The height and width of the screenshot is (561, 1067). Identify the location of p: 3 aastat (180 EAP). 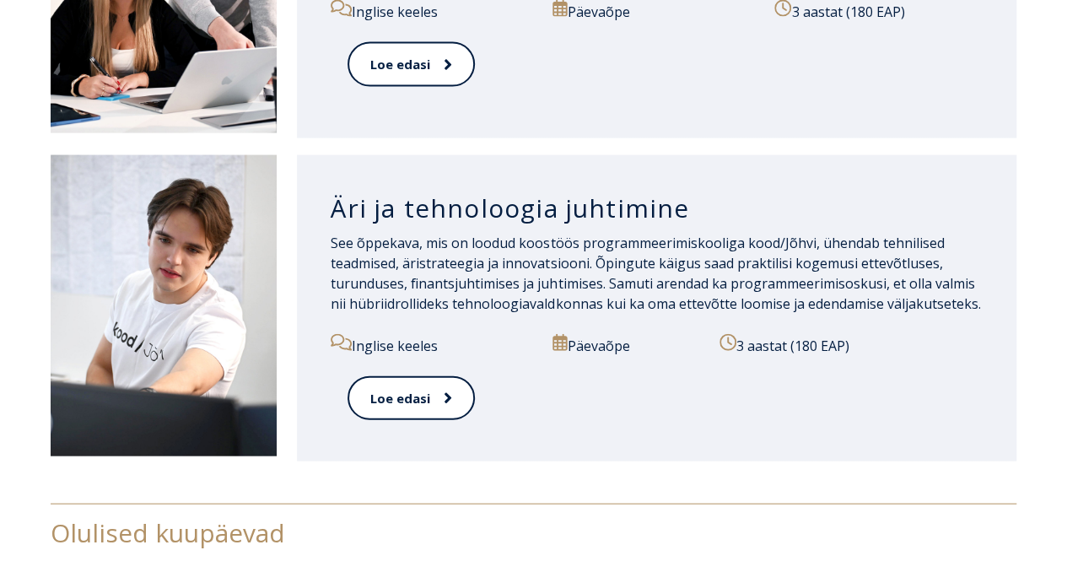
(851, 345).